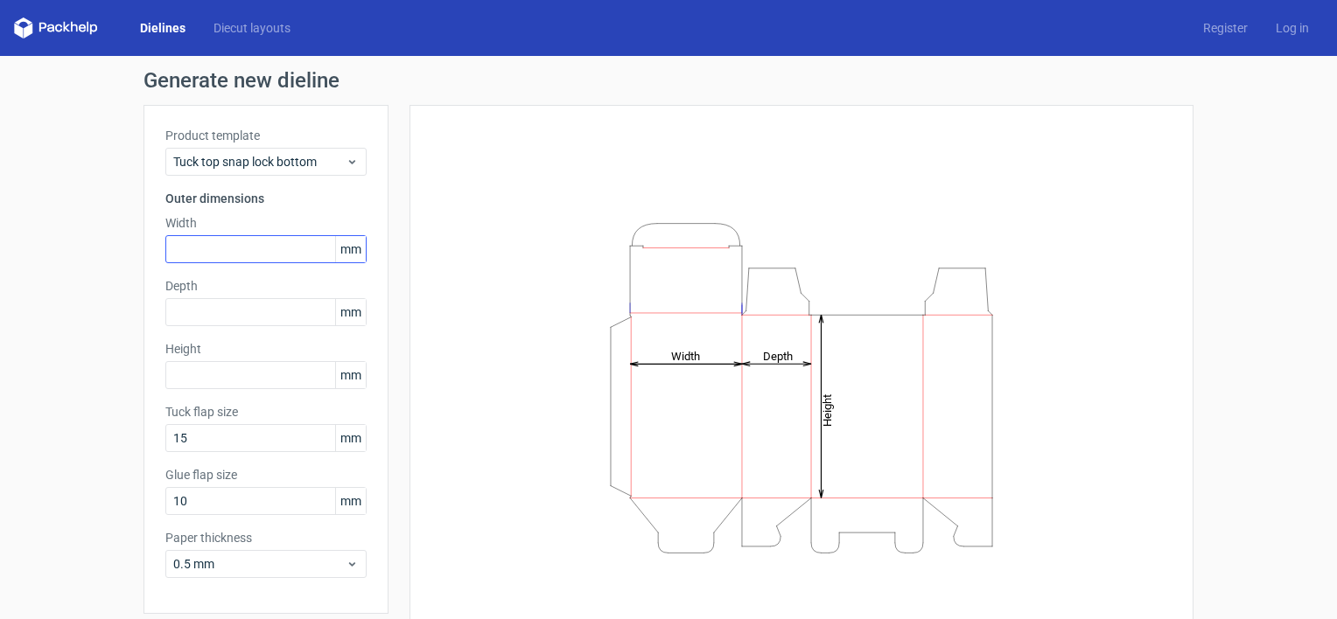 Image resolution: width=1337 pixels, height=619 pixels. What do you see at coordinates (259, 162) in the screenshot?
I see `span: Tuck top snap lock bottom` at bounding box center [259, 162].